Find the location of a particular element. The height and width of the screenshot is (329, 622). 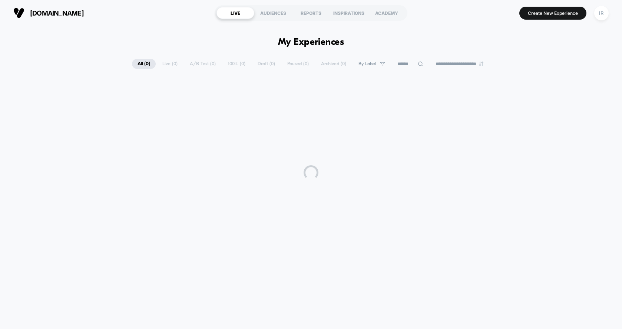

button: Create New Experience is located at coordinates (553, 13).